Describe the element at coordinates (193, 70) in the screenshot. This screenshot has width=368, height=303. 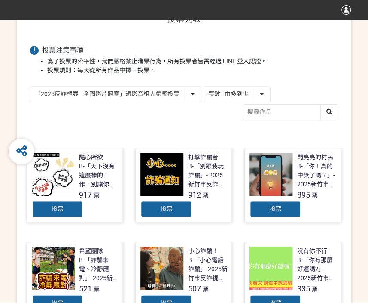
I see `li: 投票規則：每天從所有作品中擇一投票。` at that location.